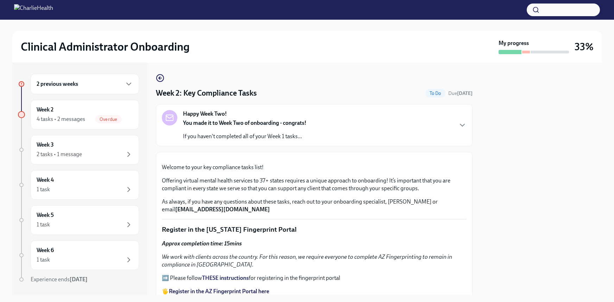  Describe the element at coordinates (205, 114) in the screenshot. I see `strong: Happy Week Two!` at that location.